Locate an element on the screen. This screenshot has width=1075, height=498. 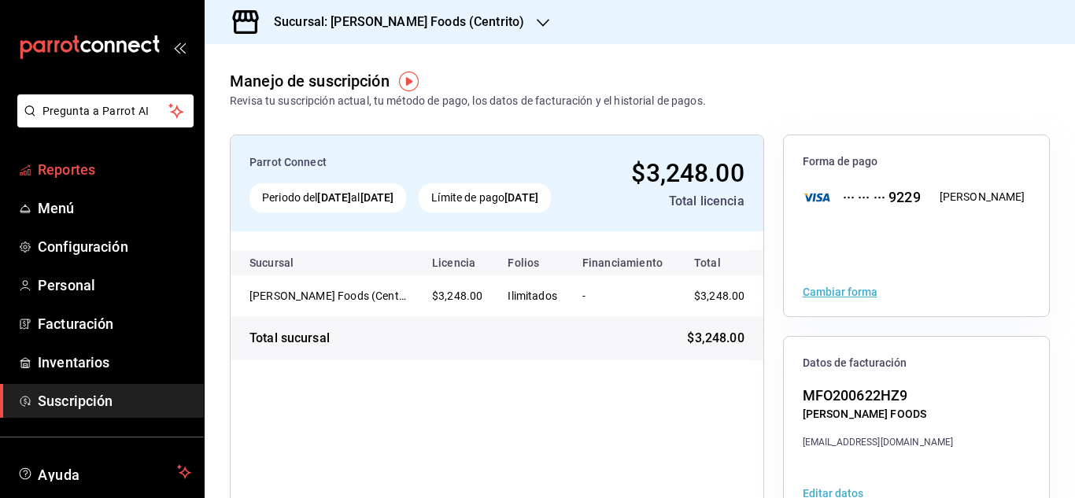
div: Parrot Connect is located at coordinates (417, 162).